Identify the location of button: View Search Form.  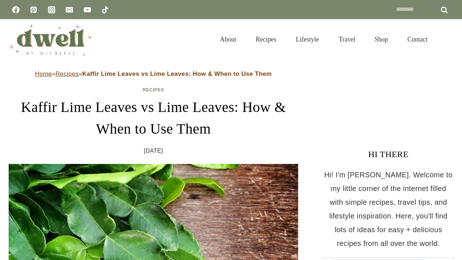
(448, 39).